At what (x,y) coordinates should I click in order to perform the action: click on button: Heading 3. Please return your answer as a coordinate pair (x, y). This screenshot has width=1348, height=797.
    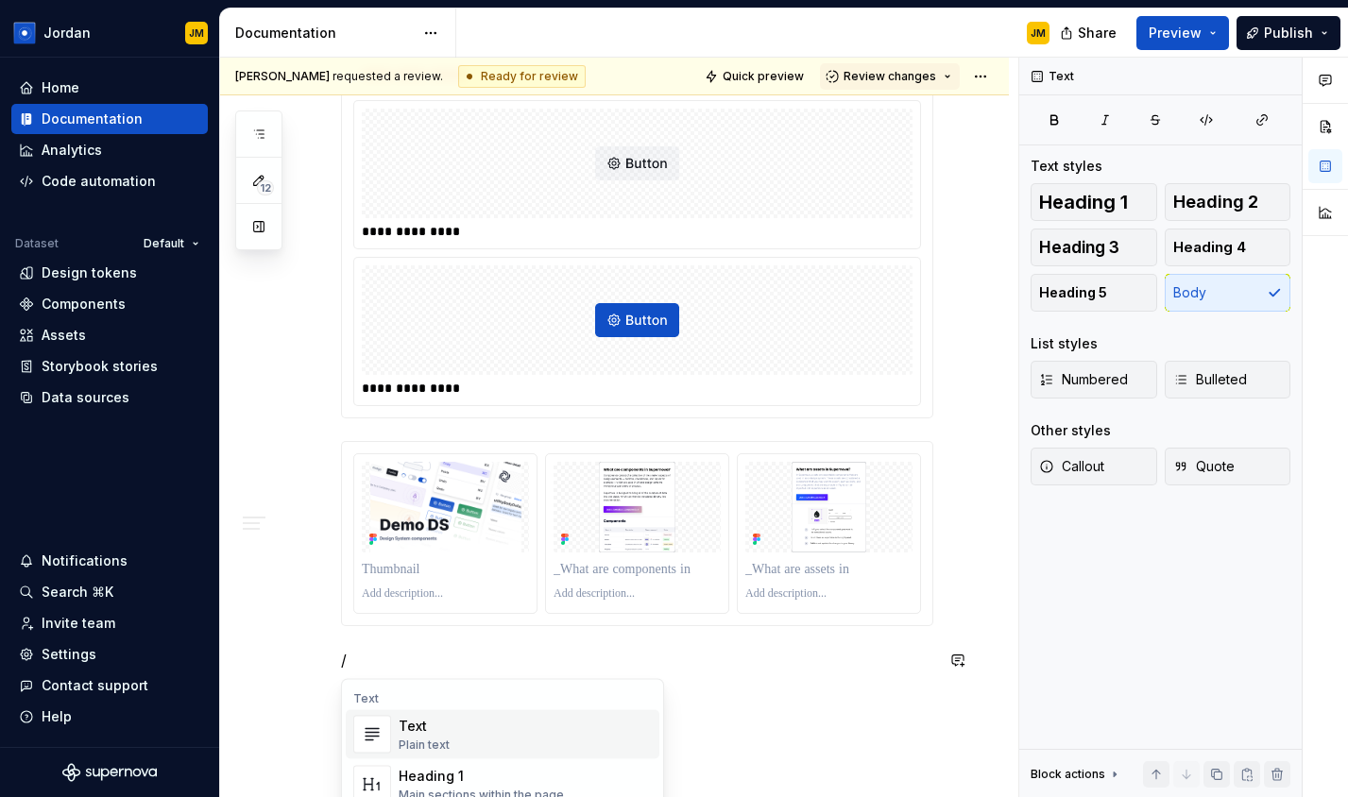
    Looking at the image, I should click on (1094, 248).